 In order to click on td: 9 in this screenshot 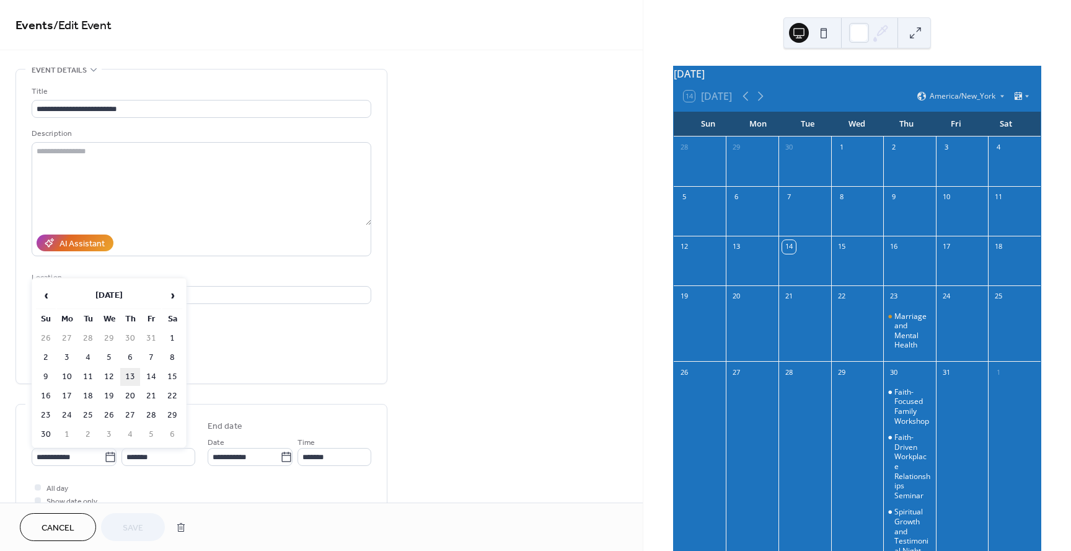, I will do `click(46, 376)`.